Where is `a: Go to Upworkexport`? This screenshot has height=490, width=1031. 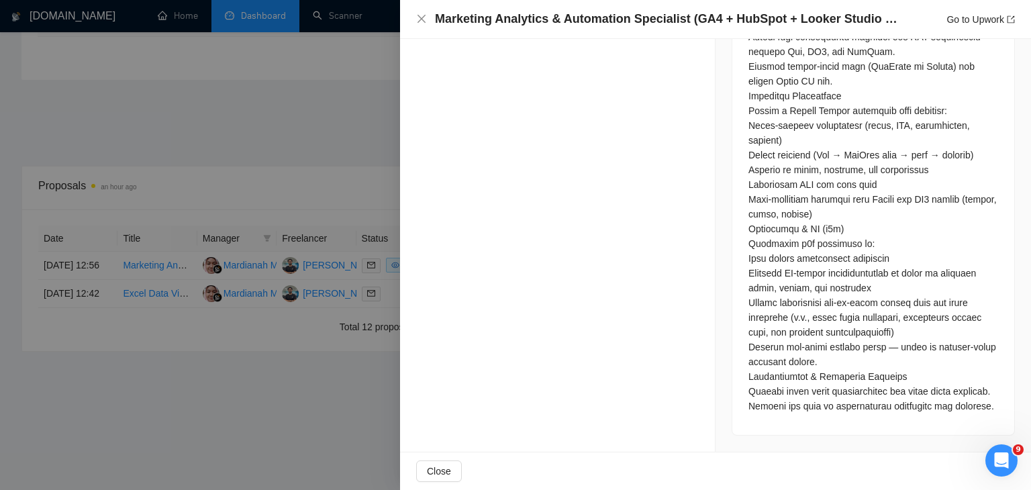 a: Go to Upworkexport is located at coordinates (980, 19).